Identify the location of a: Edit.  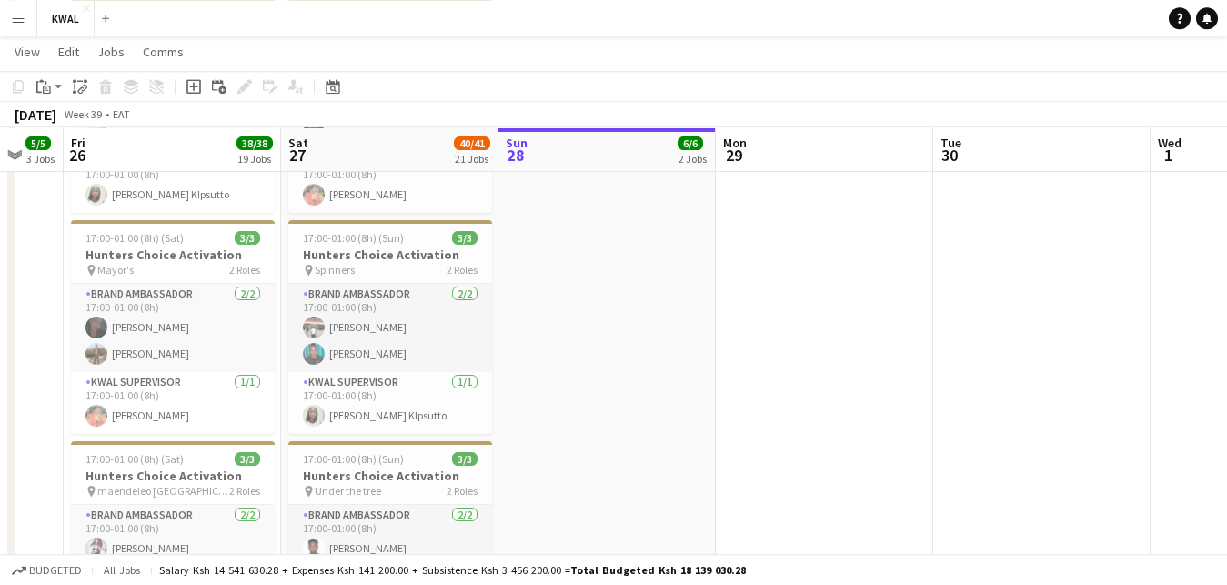
(68, 52).